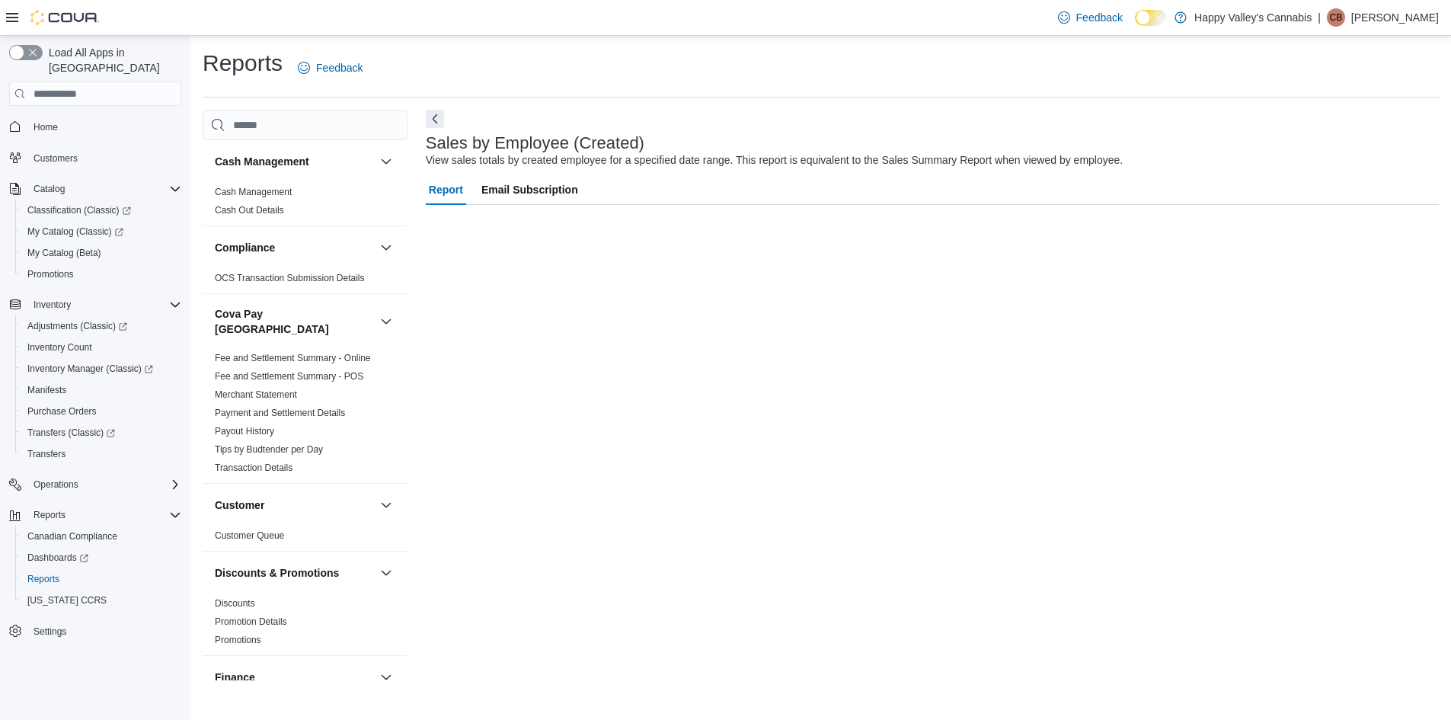 The image size is (1451, 720). I want to click on span: Purchase Orders, so click(101, 411).